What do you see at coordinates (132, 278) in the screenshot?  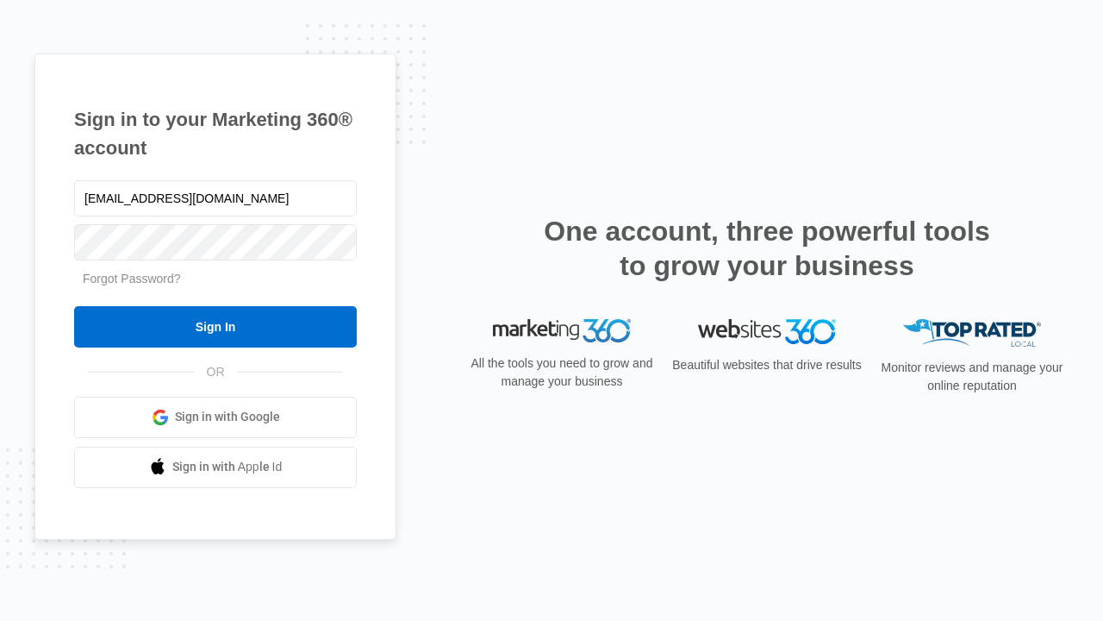 I see `a: Forgot Password?` at bounding box center [132, 278].